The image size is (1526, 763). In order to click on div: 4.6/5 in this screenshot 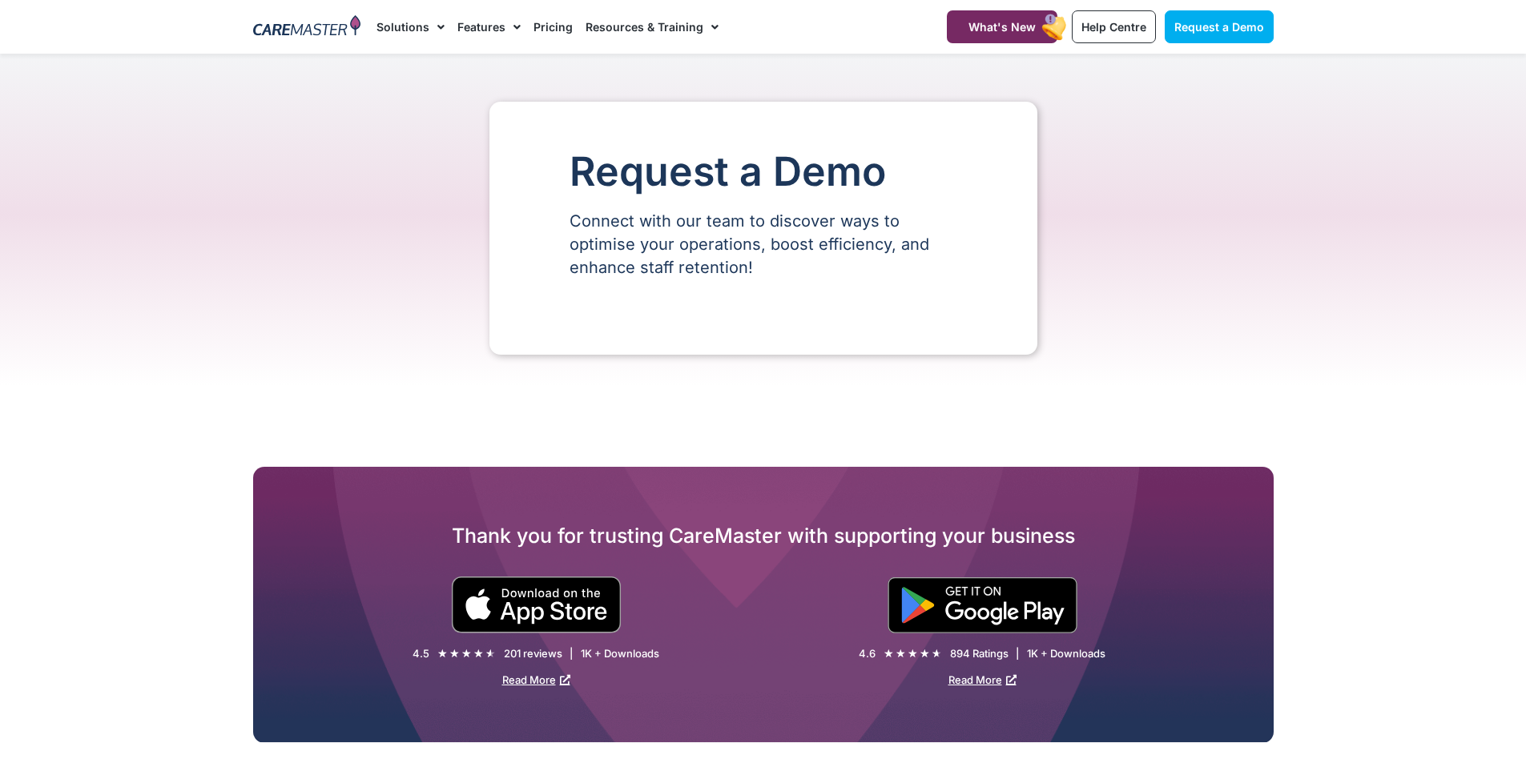, I will do `click(912, 653)`.